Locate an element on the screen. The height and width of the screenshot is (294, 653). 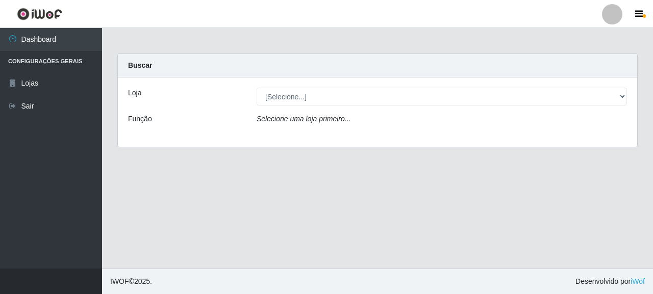
span: Desenvolvido por is located at coordinates (610, 282).